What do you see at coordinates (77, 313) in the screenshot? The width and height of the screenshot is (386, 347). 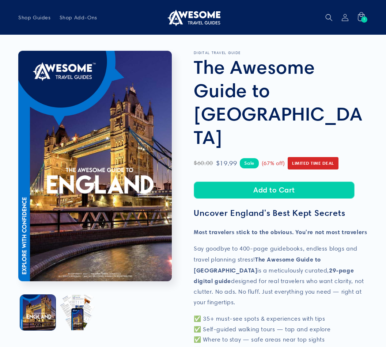 I see `button: Load image 2 in gallery view` at bounding box center [77, 313].